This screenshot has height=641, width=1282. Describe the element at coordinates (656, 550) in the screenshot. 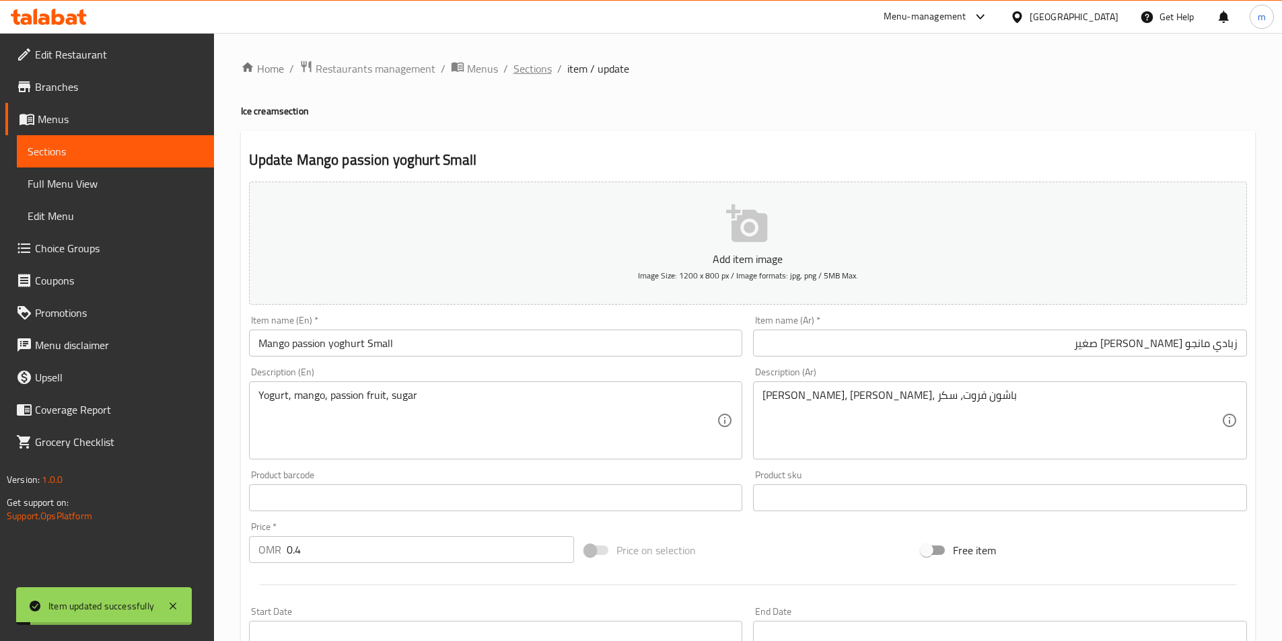

I see `span: Price on selection` at that location.